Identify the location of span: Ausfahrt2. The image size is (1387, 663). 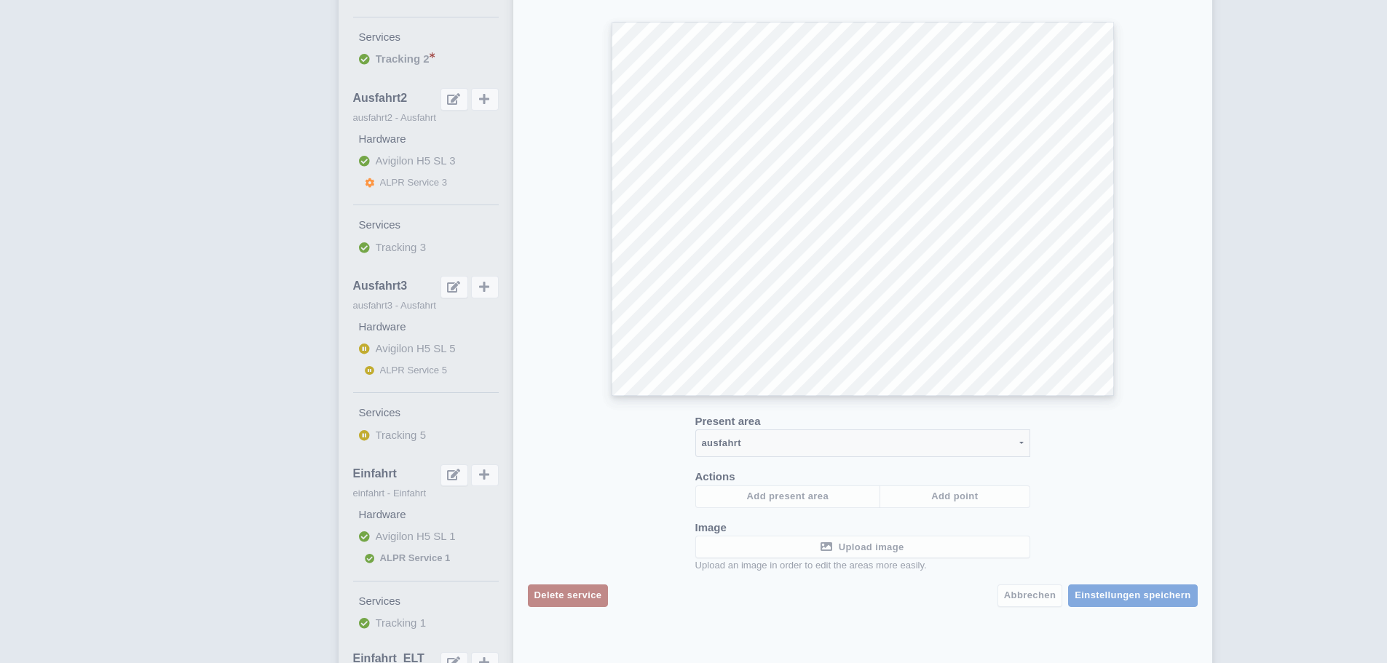
(380, 98).